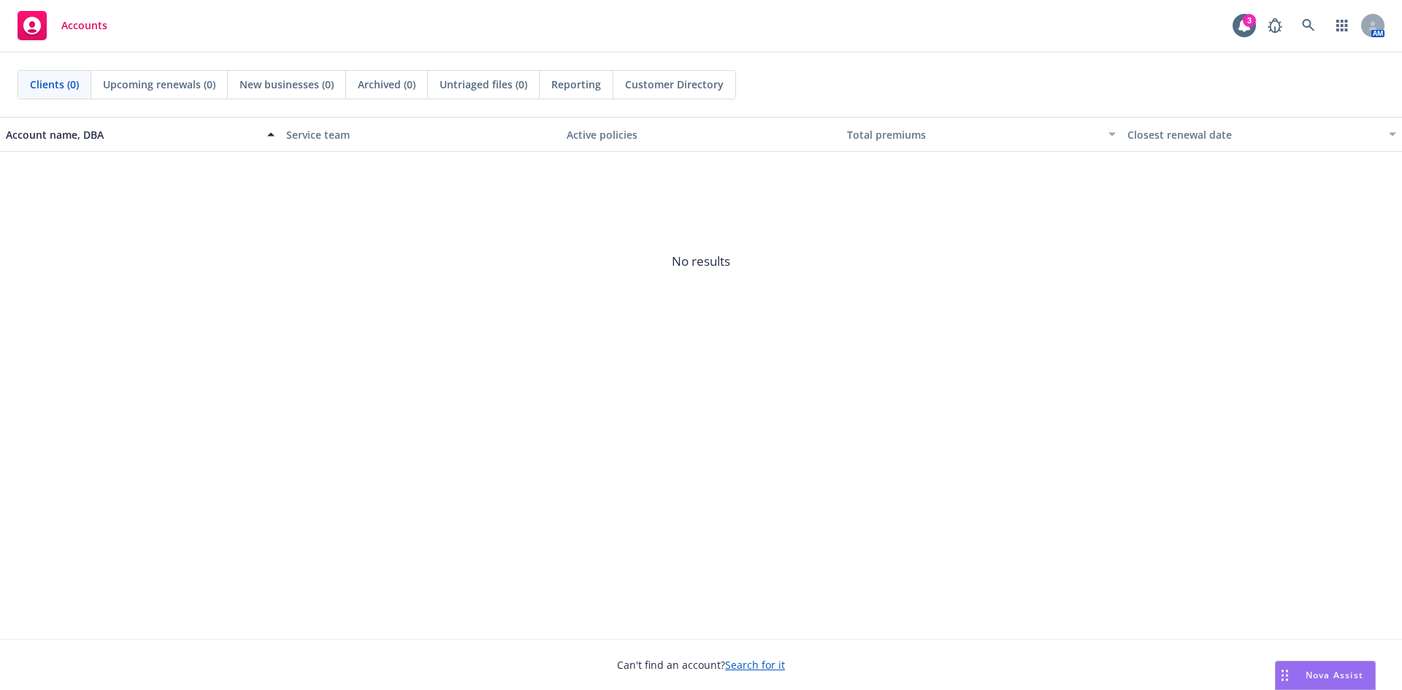 The width and height of the screenshot is (1402, 690). I want to click on span: Upcoming renewals (0), so click(159, 84).